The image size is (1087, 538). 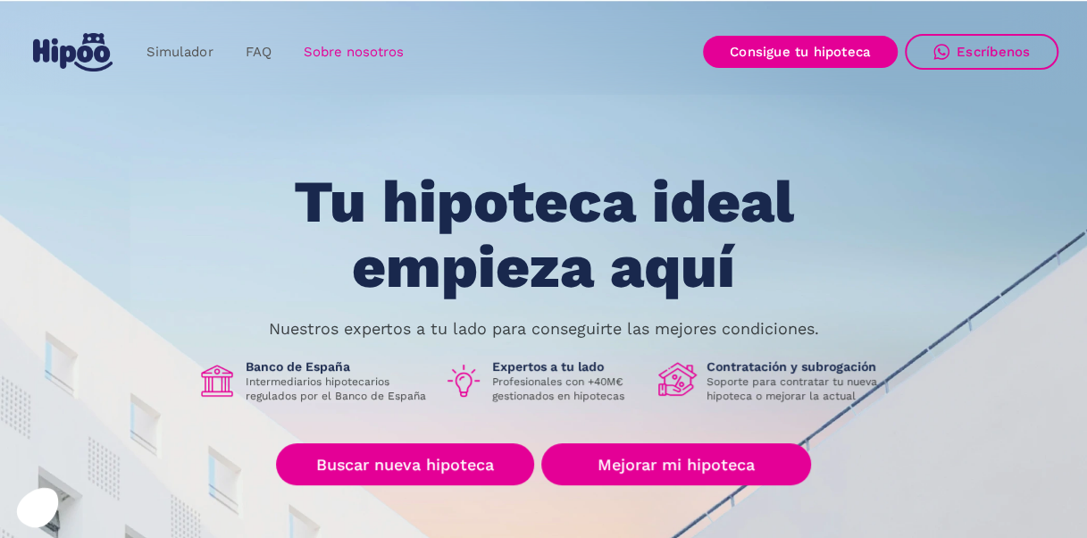 What do you see at coordinates (799, 366) in the screenshot?
I see `h1: Contratación y subrogación` at bounding box center [799, 366].